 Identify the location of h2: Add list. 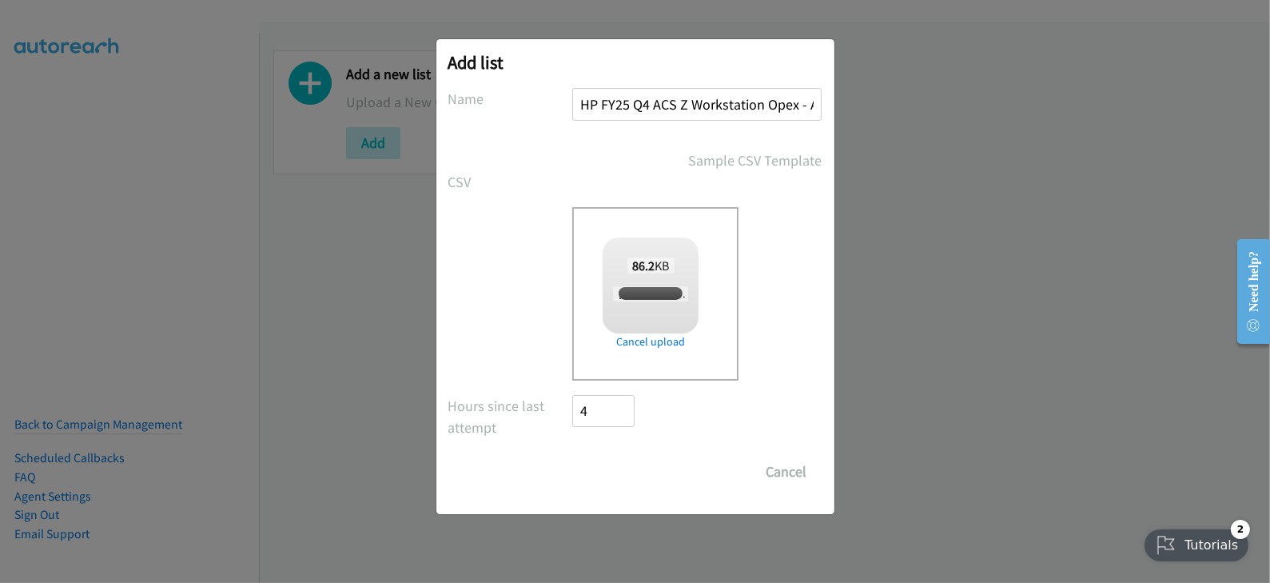
(635, 62).